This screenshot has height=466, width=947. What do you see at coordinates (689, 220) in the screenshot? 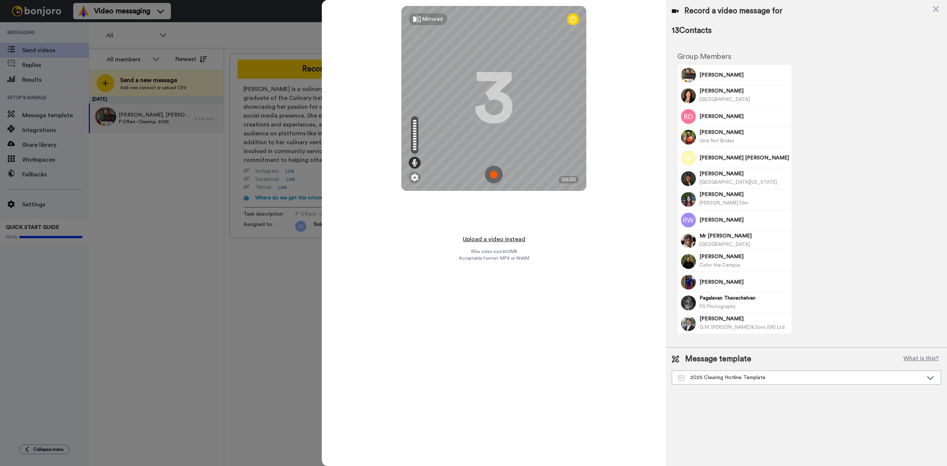
I see `img: Image of Rubi Worsfold` at bounding box center [689, 220].